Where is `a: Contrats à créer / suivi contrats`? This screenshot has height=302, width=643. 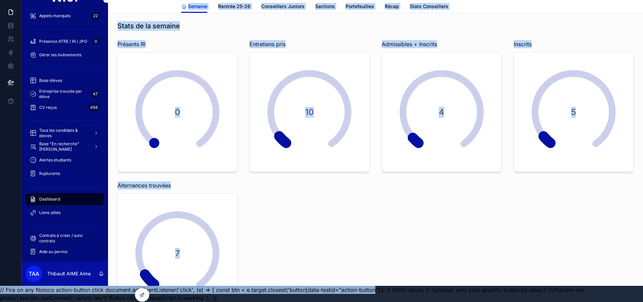
a: Contrats à créer / suivi contrats is located at coordinates (65, 239).